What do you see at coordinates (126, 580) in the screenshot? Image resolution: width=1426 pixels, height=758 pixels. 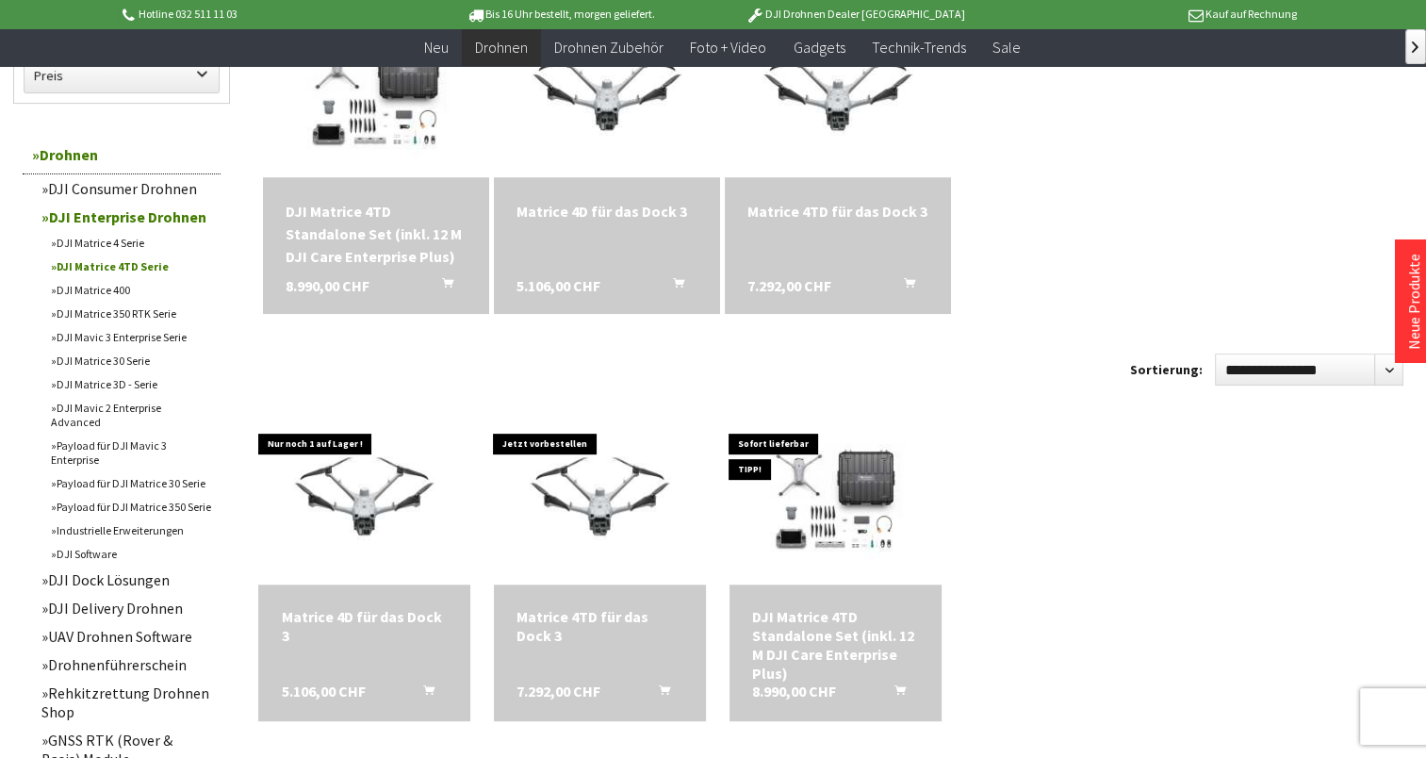 I see `a: DJI Dock Lösungen` at bounding box center [126, 580].